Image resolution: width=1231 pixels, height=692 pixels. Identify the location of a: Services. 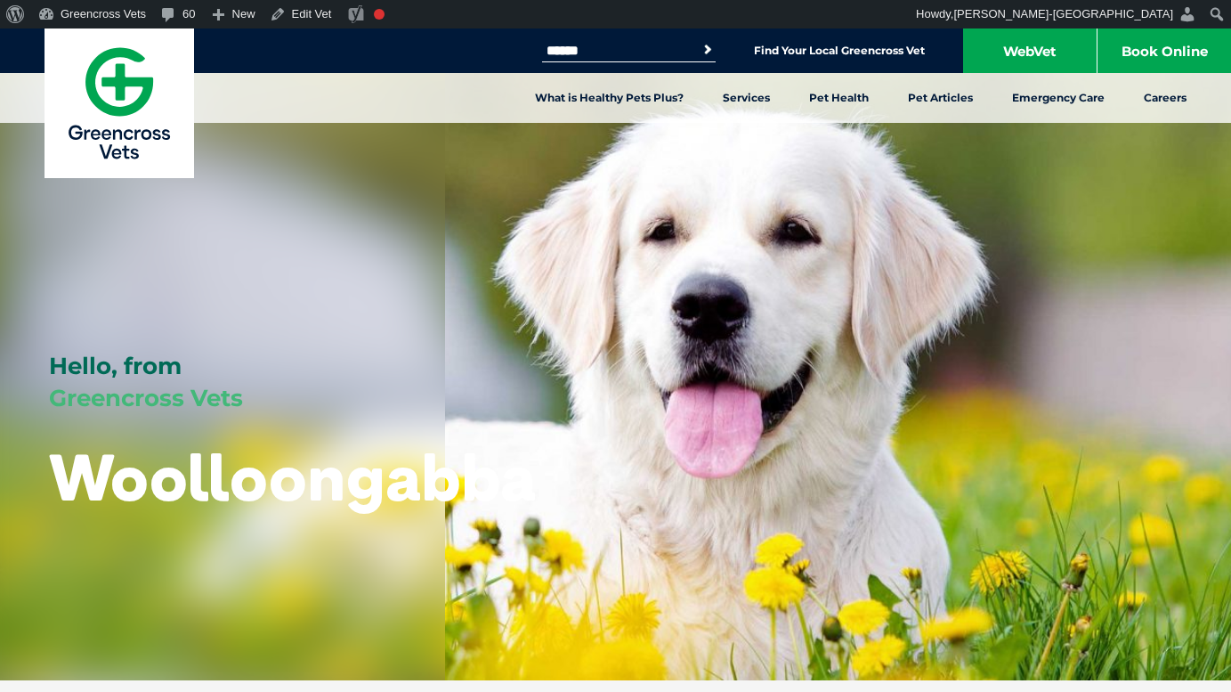
(746, 98).